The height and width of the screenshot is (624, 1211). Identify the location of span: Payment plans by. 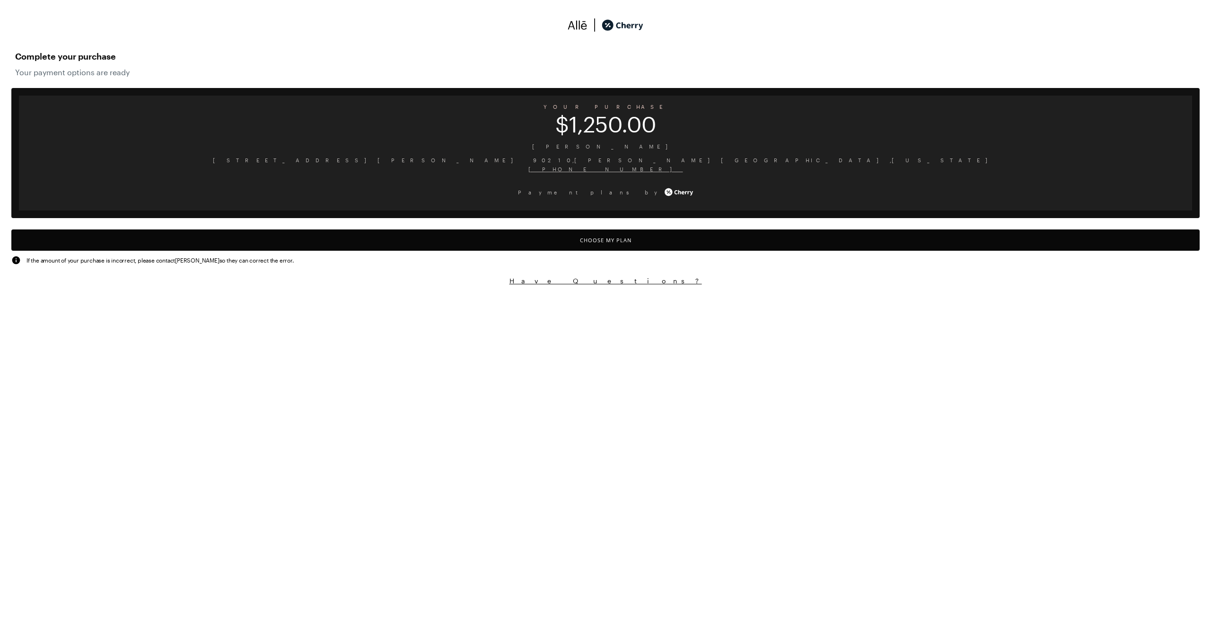
(590, 192).